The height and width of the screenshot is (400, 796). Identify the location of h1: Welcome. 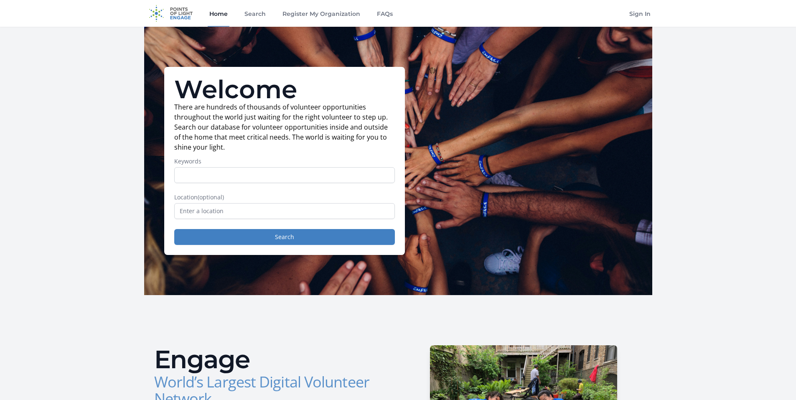
(284, 89).